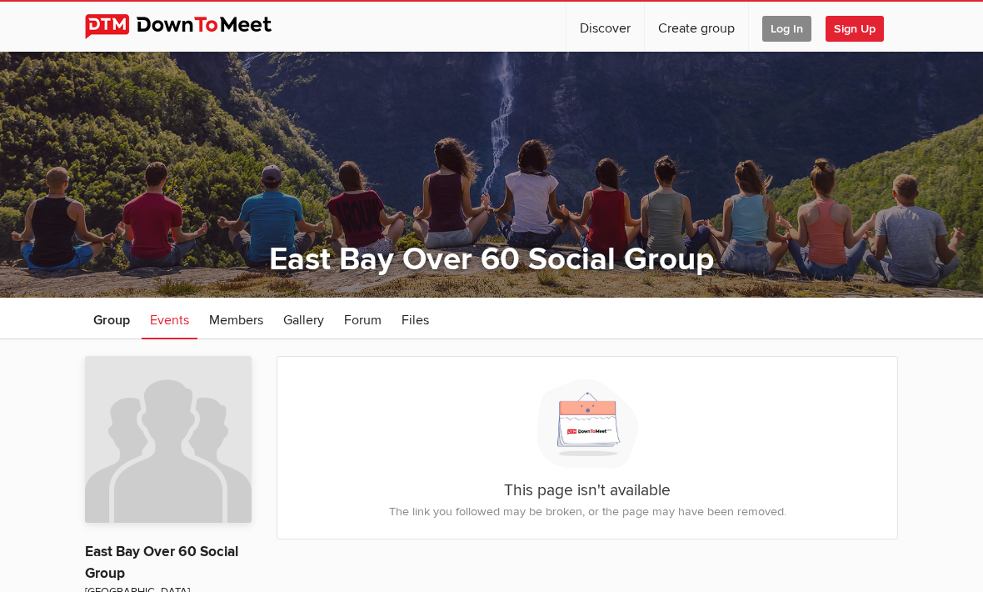 Image resolution: width=983 pixels, height=592 pixels. What do you see at coordinates (236, 320) in the screenshot?
I see `span: Members` at bounding box center [236, 320].